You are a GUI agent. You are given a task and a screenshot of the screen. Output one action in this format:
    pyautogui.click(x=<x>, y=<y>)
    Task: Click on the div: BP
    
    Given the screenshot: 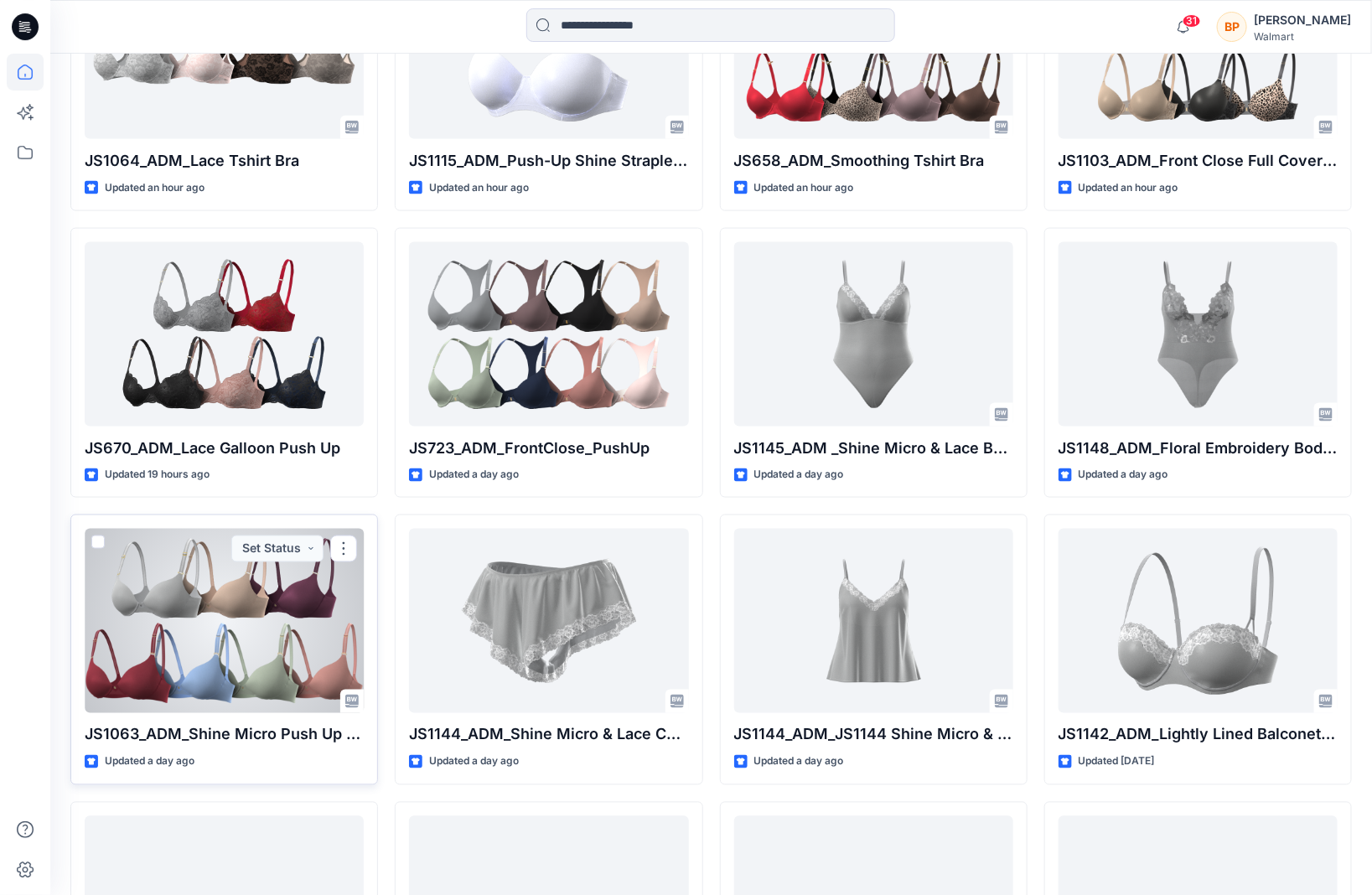 What is the action you would take?
    pyautogui.click(x=1232, y=27)
    